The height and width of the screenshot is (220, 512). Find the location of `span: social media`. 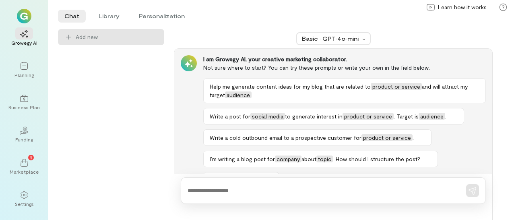

span: social media is located at coordinates (268, 116).